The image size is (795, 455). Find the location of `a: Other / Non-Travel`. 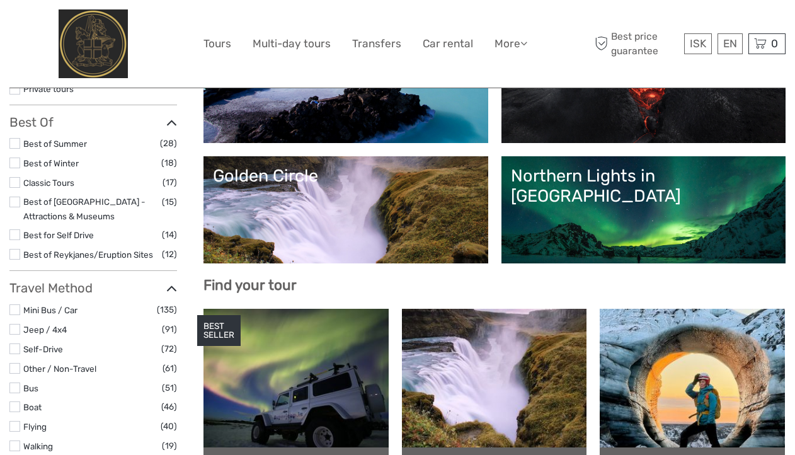

a: Other / Non-Travel is located at coordinates (60, 369).